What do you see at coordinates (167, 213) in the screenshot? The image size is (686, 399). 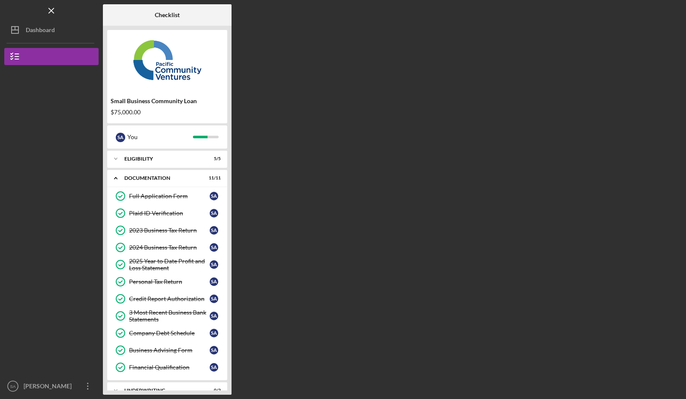 I see `a: Plaid ID VerificationSA` at bounding box center [167, 213].